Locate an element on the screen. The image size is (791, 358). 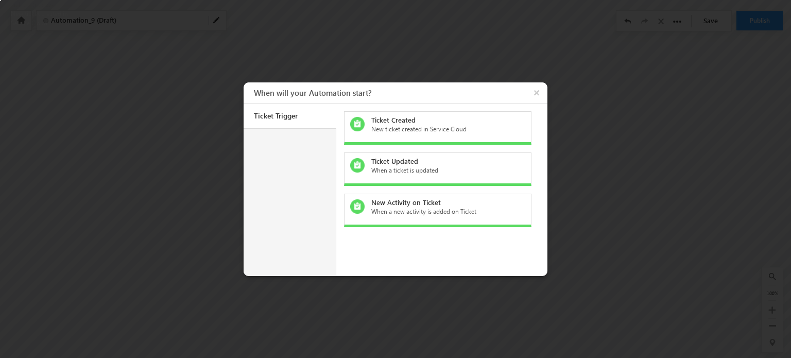
div: Ticket Trigger is located at coordinates (291, 116).